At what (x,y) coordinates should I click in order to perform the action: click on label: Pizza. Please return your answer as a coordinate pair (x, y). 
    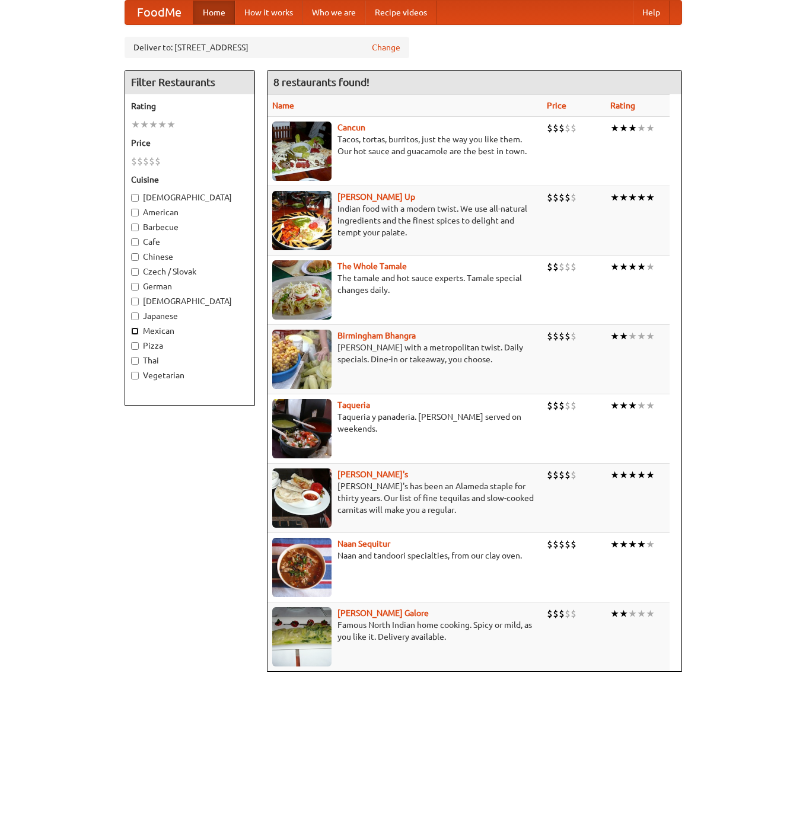
    Looking at the image, I should click on (190, 346).